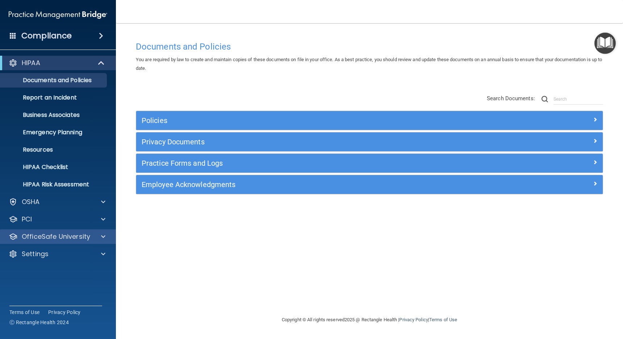 The height and width of the screenshot is (339, 623). What do you see at coordinates (369, 185) in the screenshot?
I see `a: Employee Acknowledgments` at bounding box center [369, 185].